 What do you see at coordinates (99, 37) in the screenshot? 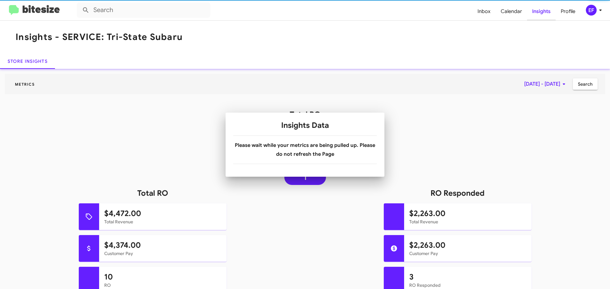
I see `h1: Insights - SERVICE: Tri-State Subaru` at bounding box center [99, 37].